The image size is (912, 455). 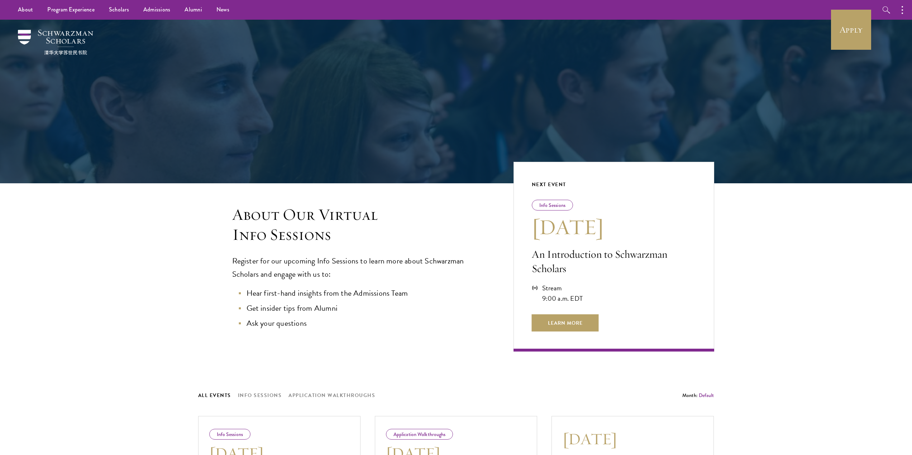 I want to click on p: An Introduction to Schwarzman Scholars, so click(x=614, y=262).